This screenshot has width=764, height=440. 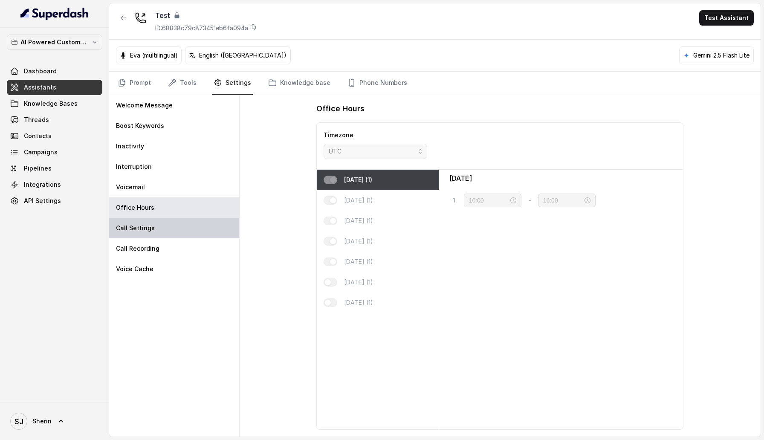 What do you see at coordinates (55, 42) in the screenshot?
I see `button: AI Powered Customer Ops` at bounding box center [55, 42].